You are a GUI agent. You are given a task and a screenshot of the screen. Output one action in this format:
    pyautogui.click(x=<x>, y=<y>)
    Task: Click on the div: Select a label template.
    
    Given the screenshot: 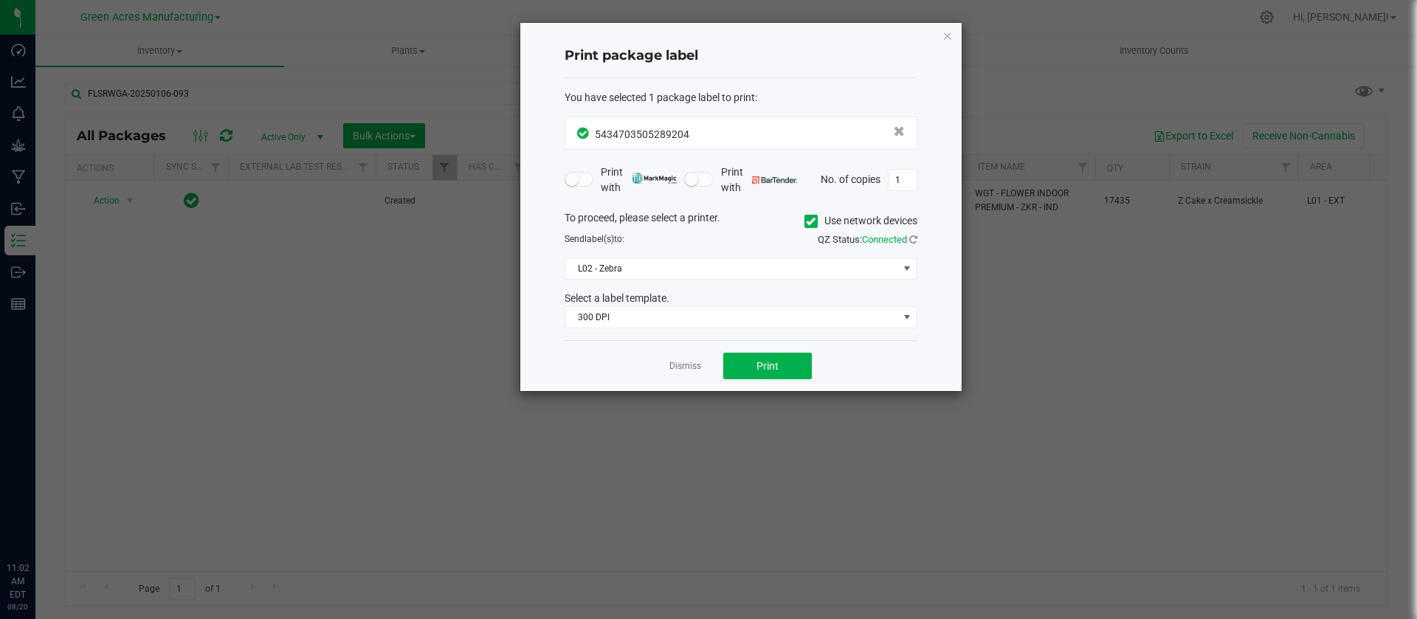 What is the action you would take?
    pyautogui.click(x=741, y=298)
    